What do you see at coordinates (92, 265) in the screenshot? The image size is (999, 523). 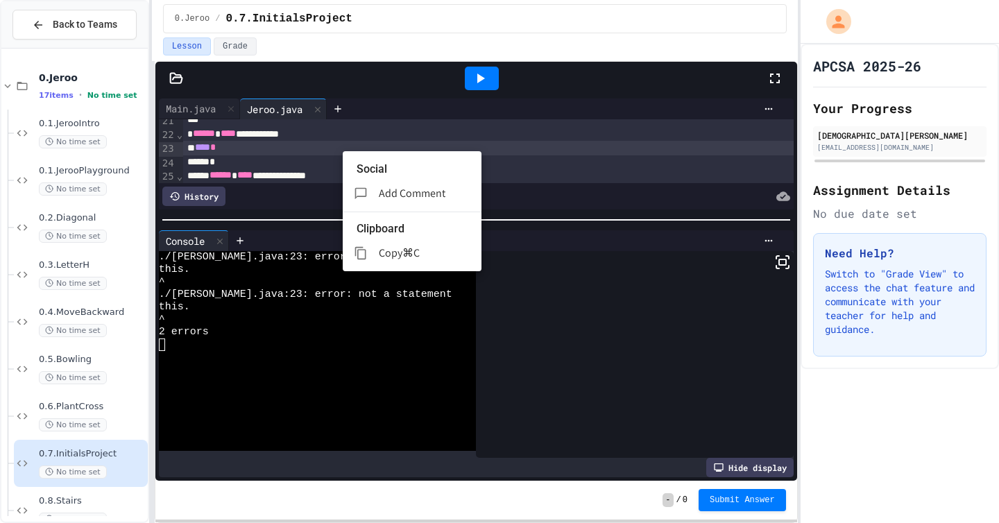 I see `span: 0.3.LetterH` at bounding box center [92, 265].